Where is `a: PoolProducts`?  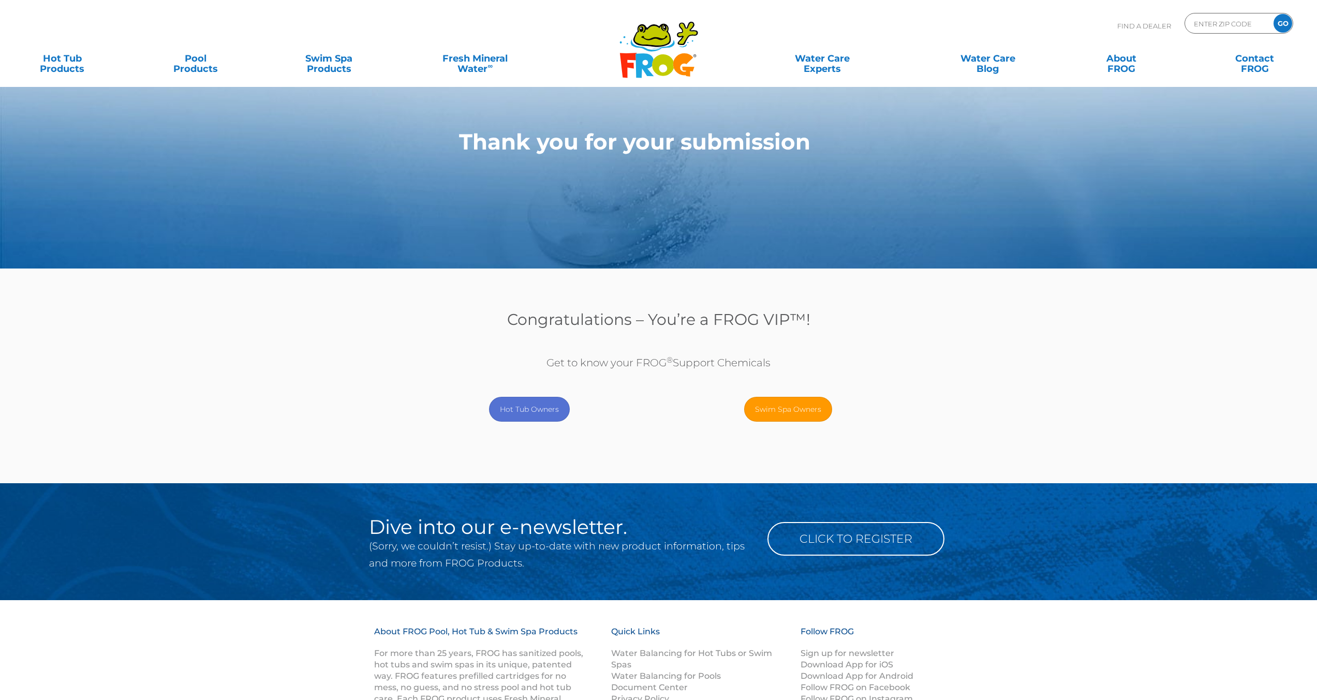 a: PoolProducts is located at coordinates (196, 58).